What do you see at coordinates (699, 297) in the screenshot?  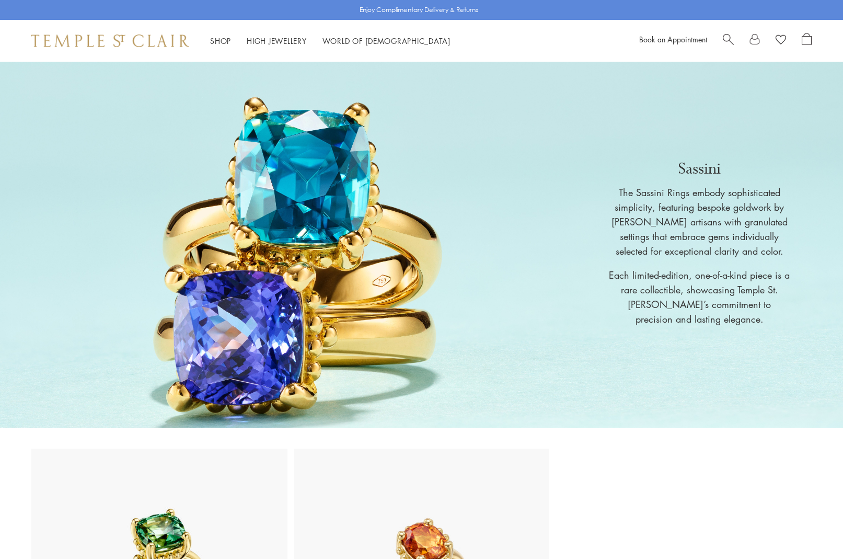 I see `p: Each limited-edition, one-of-a-kind piece is a rare collectible, showcasing Temple St. [PERSON_NA...` at bounding box center [699, 297].